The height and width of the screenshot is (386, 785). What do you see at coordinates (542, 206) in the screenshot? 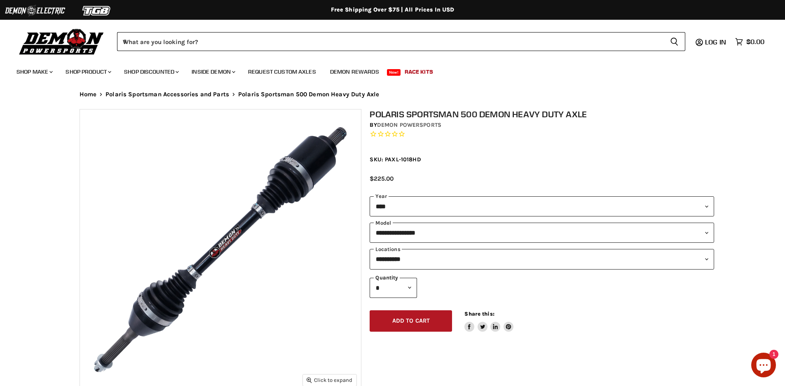
I see `select: year` at bounding box center [542, 206].